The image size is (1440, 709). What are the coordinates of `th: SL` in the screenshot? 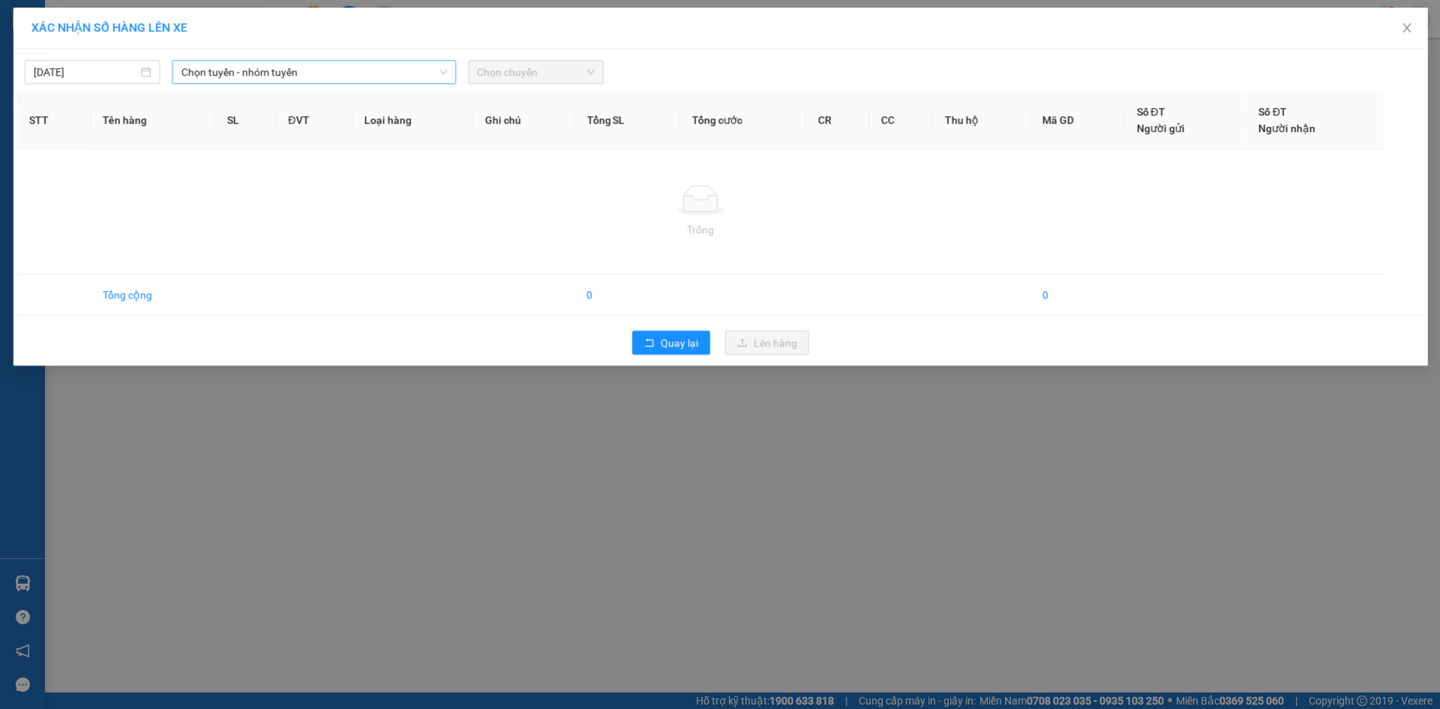 It's located at (244, 120).